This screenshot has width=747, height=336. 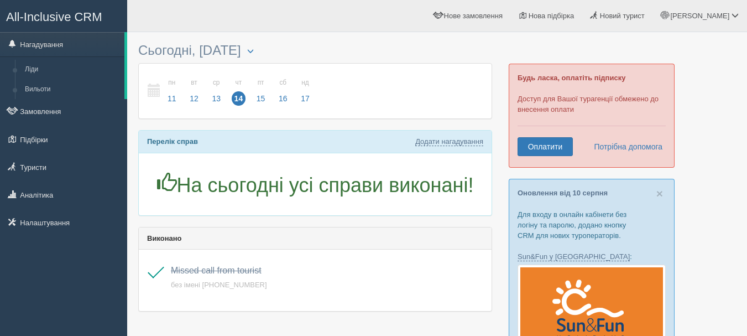 What do you see at coordinates (194, 91) in the screenshot?
I see `a: вт 12` at bounding box center [194, 91].